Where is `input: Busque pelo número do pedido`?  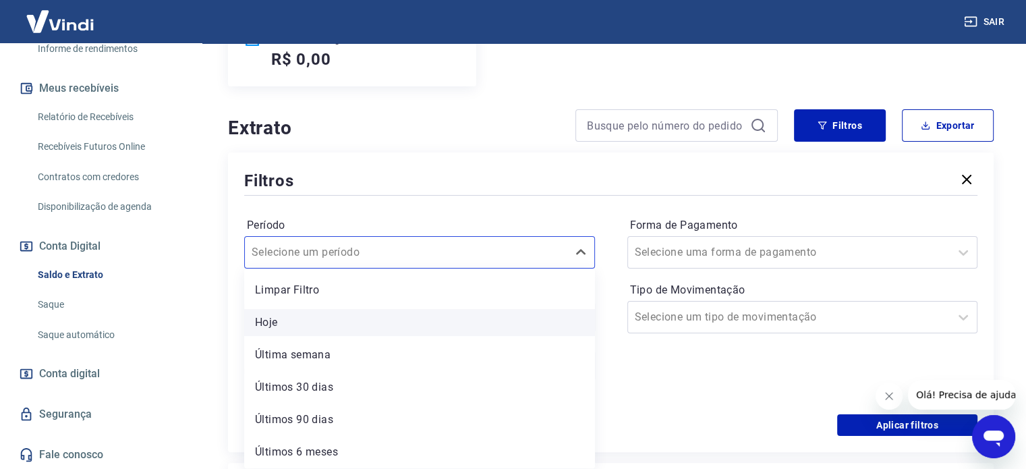 input: Busque pelo número do pedido is located at coordinates (666, 125).